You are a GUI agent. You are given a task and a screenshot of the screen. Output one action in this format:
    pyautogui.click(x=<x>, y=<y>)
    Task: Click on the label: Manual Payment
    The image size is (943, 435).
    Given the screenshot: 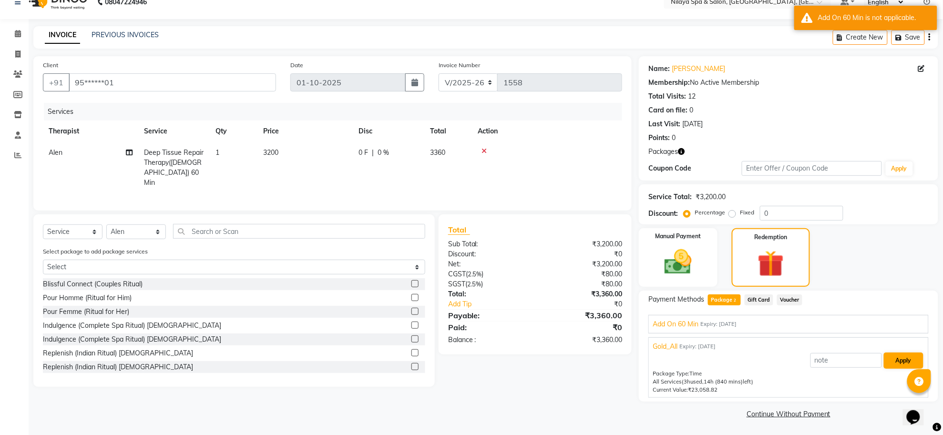 What is the action you would take?
    pyautogui.click(x=679, y=237)
    